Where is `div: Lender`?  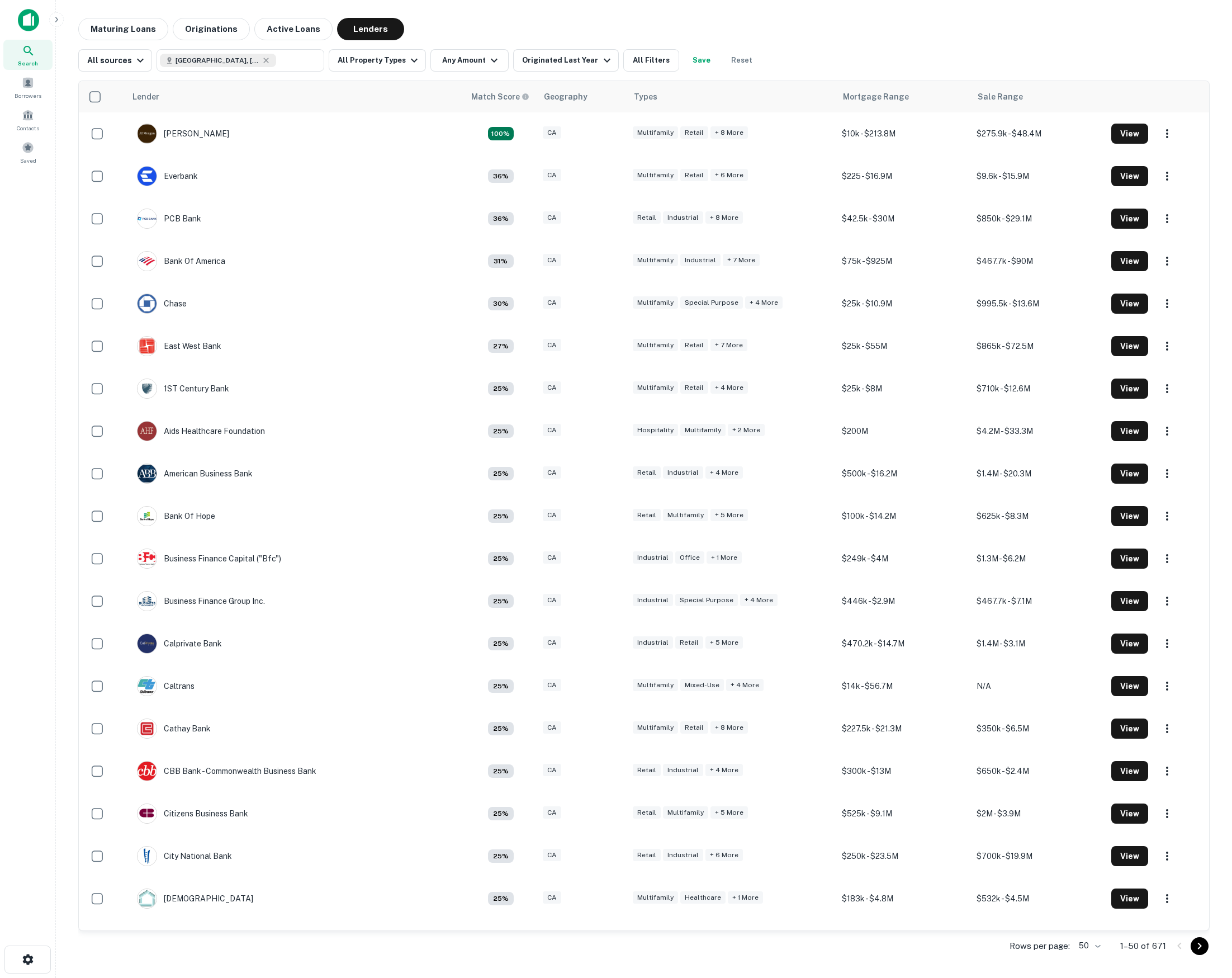
div: Lender is located at coordinates (146, 96).